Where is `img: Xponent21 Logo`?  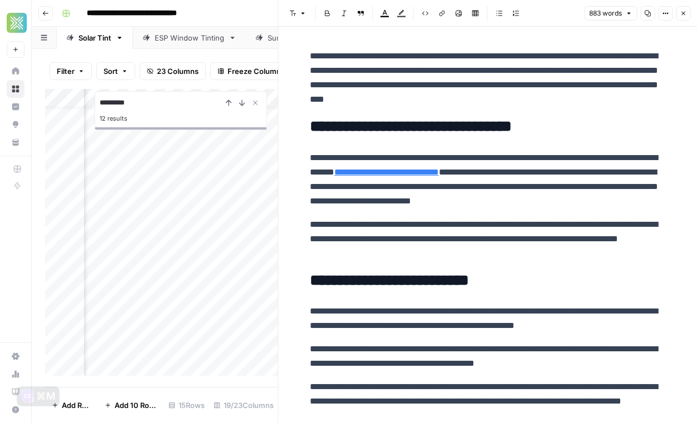 img: Xponent21 Logo is located at coordinates (17, 23).